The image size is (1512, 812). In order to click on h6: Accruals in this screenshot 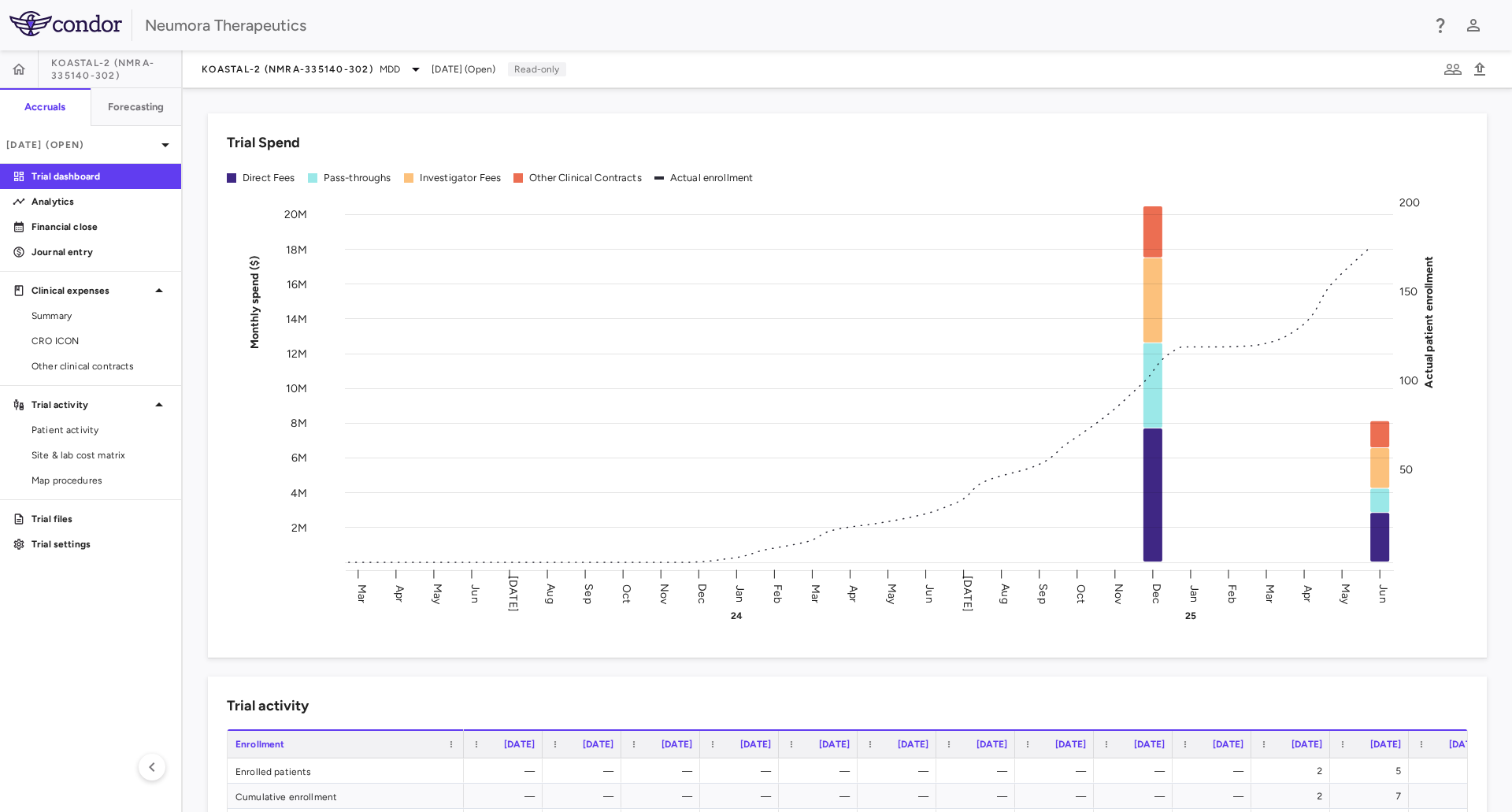, I will do `click(45, 107)`.